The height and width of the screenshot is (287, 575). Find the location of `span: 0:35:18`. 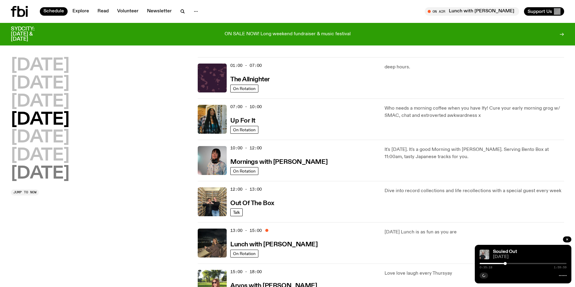

span: 0:35:18 is located at coordinates (486, 268).